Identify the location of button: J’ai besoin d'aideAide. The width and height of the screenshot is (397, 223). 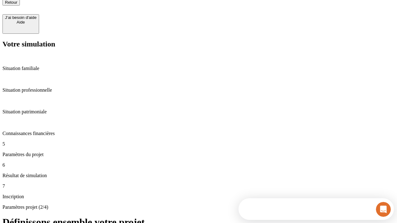
(21, 24).